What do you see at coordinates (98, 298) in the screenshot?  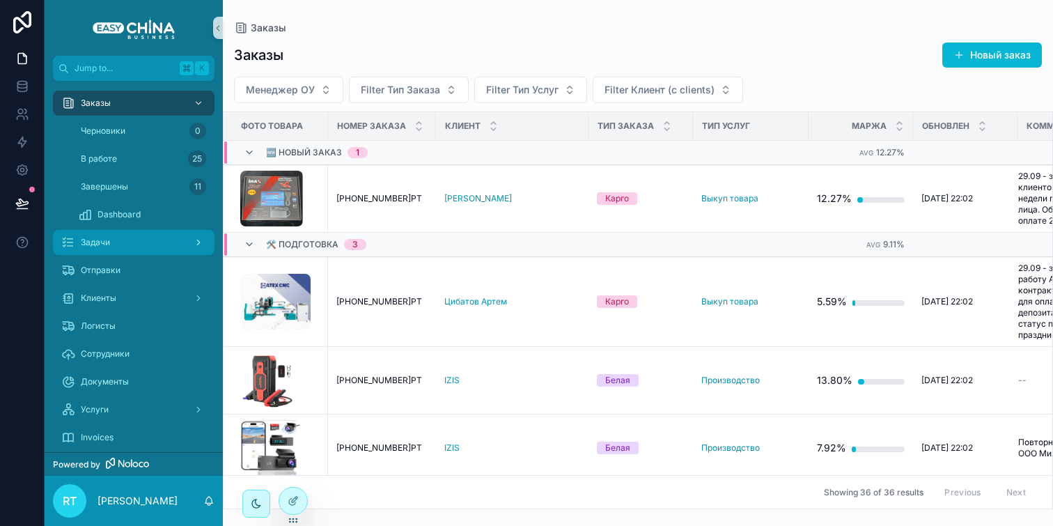 I see `span: Клиенты` at bounding box center [98, 298].